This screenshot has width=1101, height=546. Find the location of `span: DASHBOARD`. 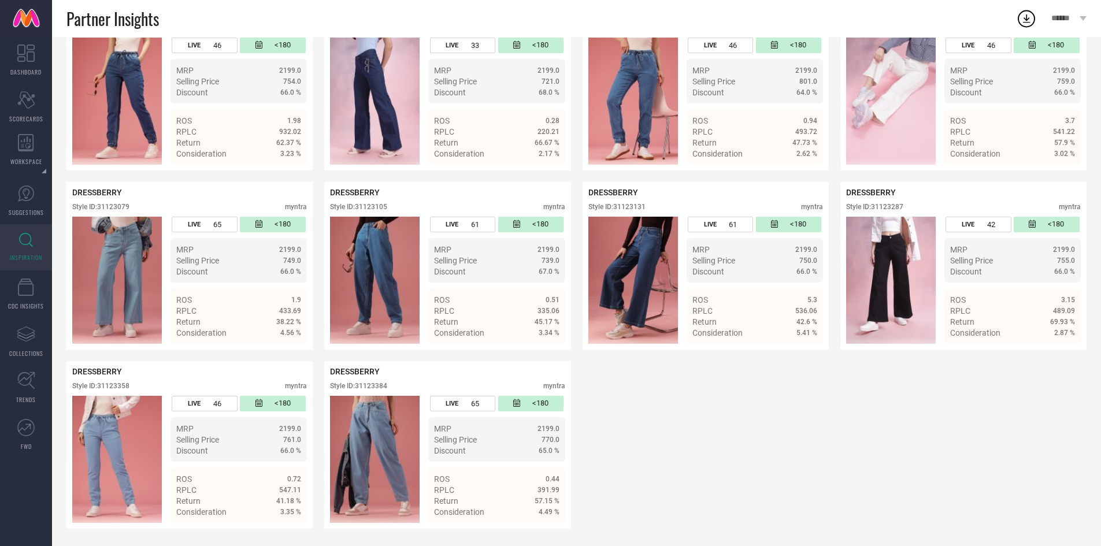

span: DASHBOARD is located at coordinates (26, 72).